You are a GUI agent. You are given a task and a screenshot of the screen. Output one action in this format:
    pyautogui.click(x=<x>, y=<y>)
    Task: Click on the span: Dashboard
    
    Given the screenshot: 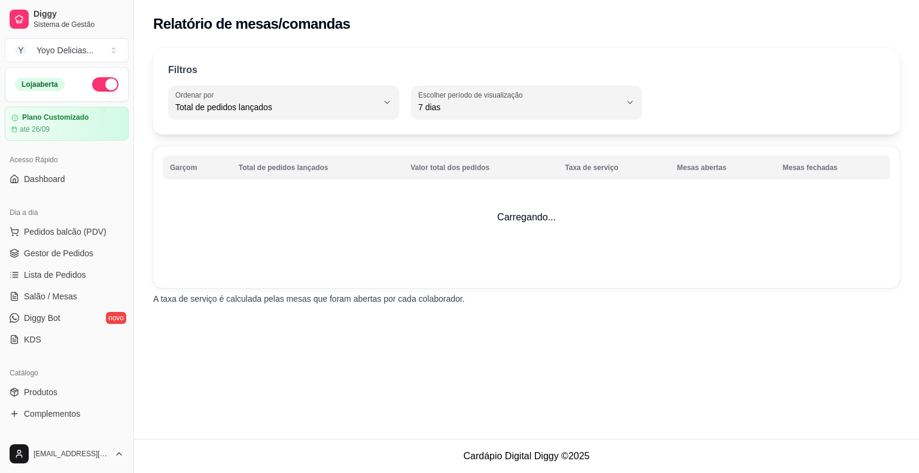 What is the action you would take?
    pyautogui.click(x=44, y=179)
    